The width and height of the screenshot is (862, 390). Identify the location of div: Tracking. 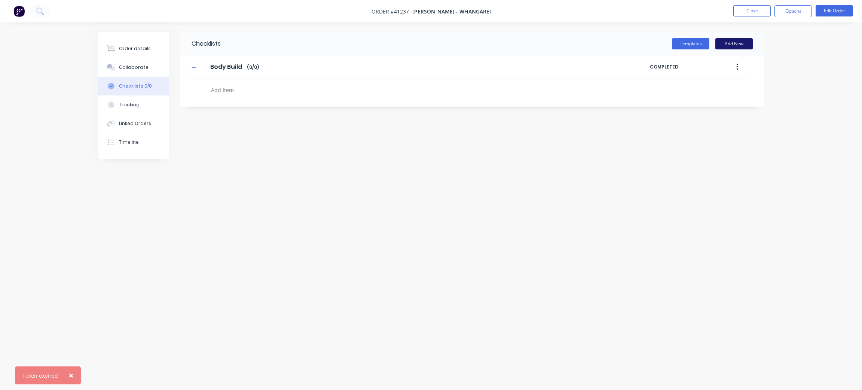
(129, 105).